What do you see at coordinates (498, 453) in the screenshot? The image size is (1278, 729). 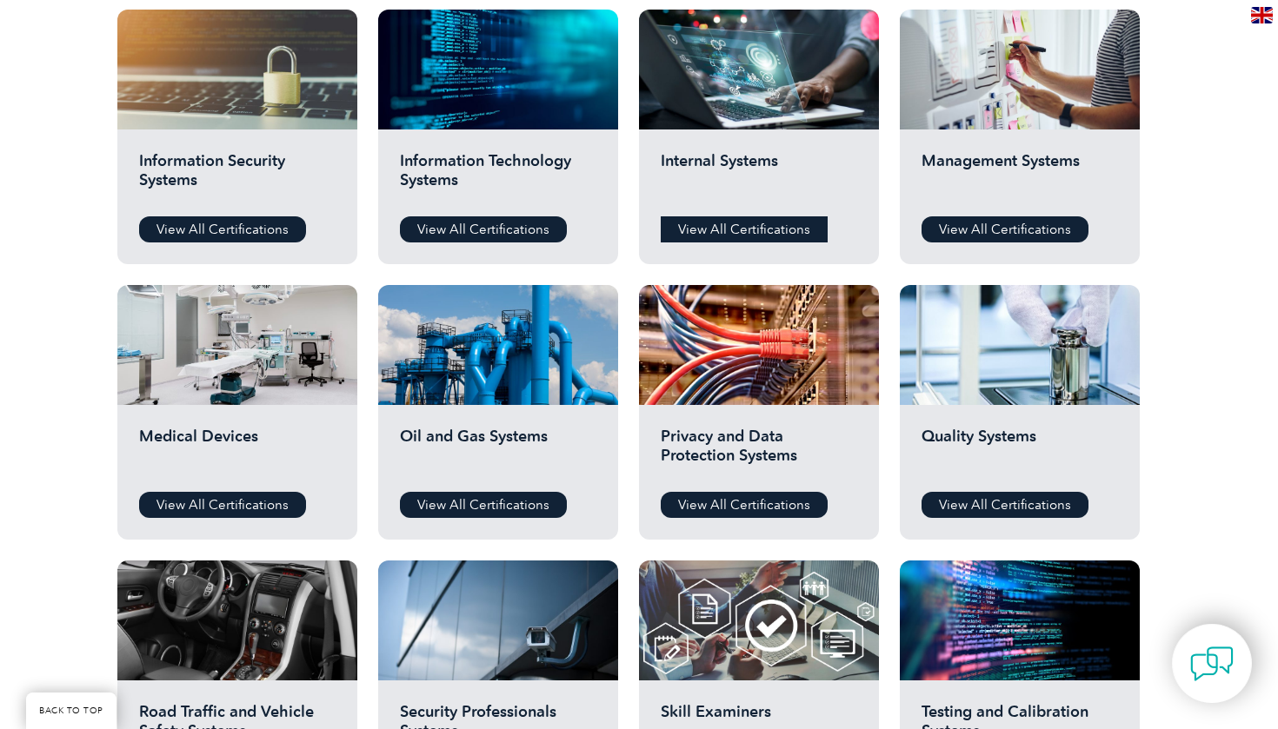 I see `h2: Oil and Gas Systems` at bounding box center [498, 453].